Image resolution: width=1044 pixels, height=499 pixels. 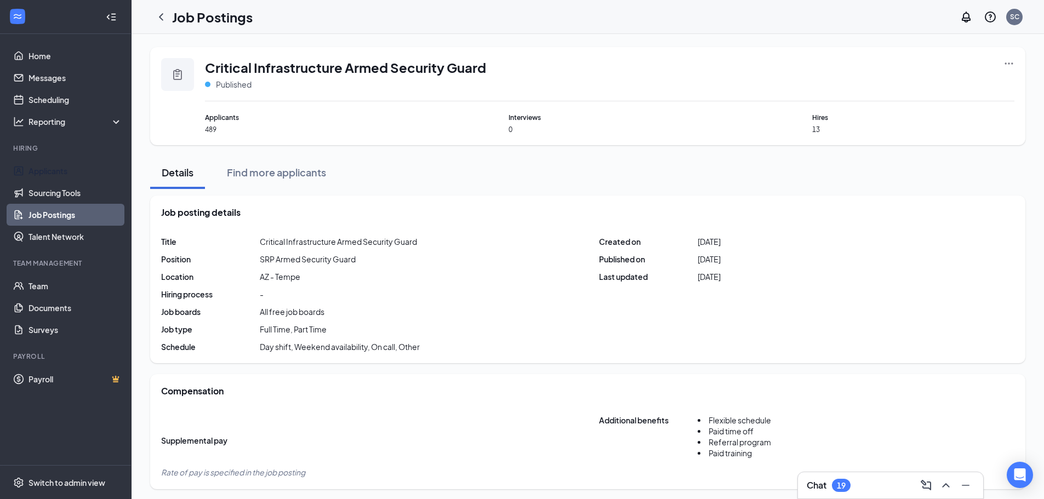 What do you see at coordinates (913, 129) in the screenshot?
I see `span: 13` at bounding box center [913, 129].